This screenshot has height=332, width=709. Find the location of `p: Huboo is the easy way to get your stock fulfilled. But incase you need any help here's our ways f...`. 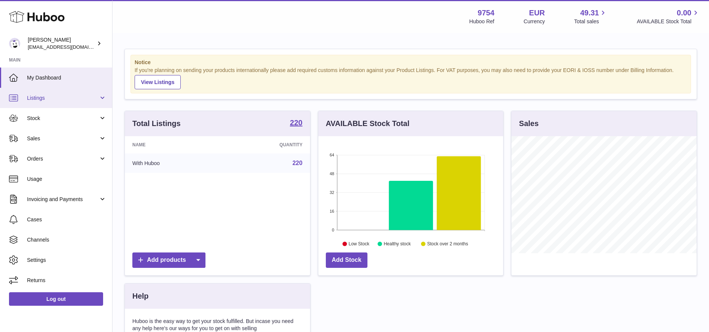

p: Huboo is the easy way to get your stock fulfilled. But incase you need any help here's our ways f... is located at coordinates (218, 325).